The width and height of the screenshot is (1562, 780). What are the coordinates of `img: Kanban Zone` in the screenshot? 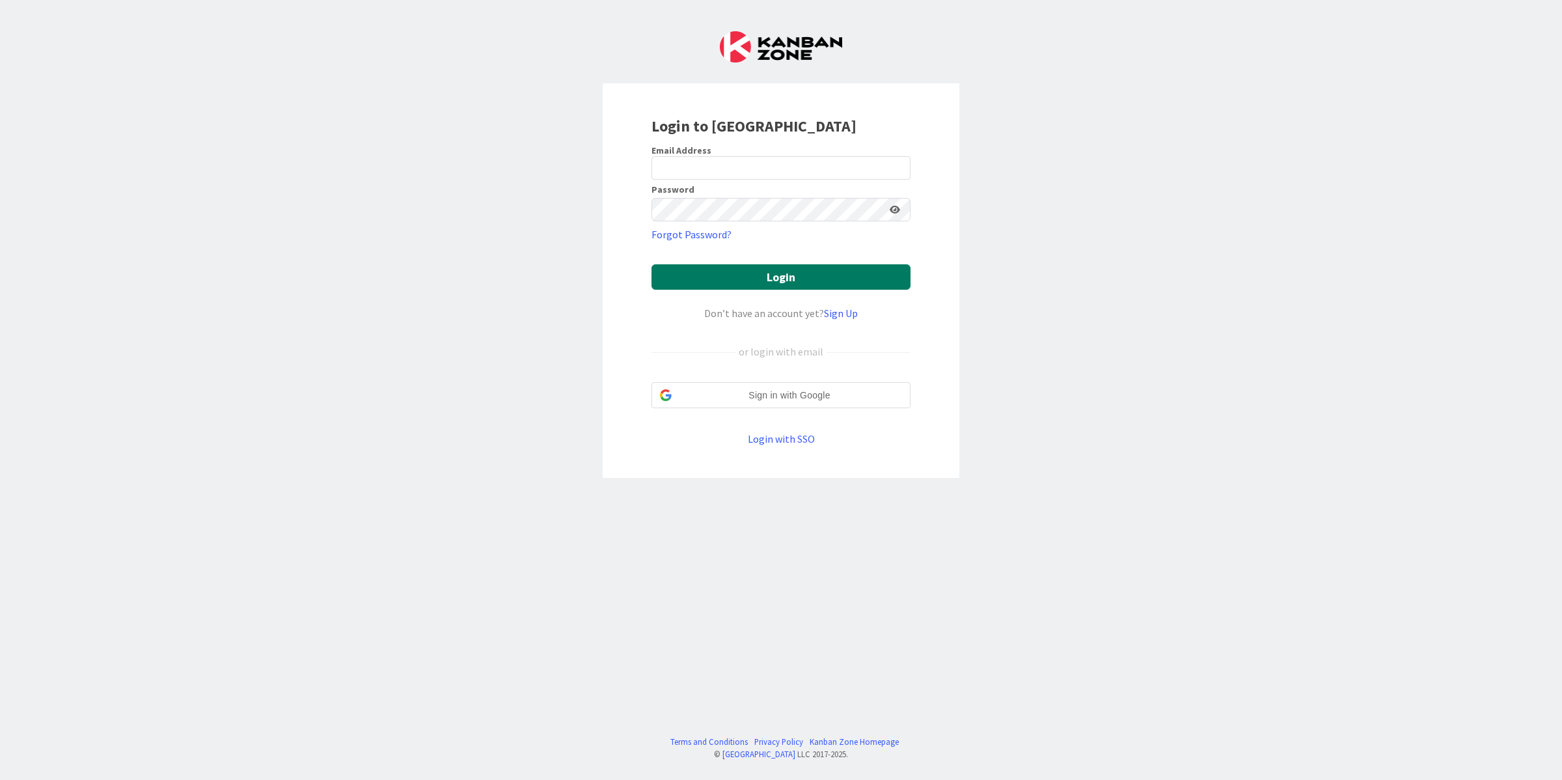 It's located at (781, 47).